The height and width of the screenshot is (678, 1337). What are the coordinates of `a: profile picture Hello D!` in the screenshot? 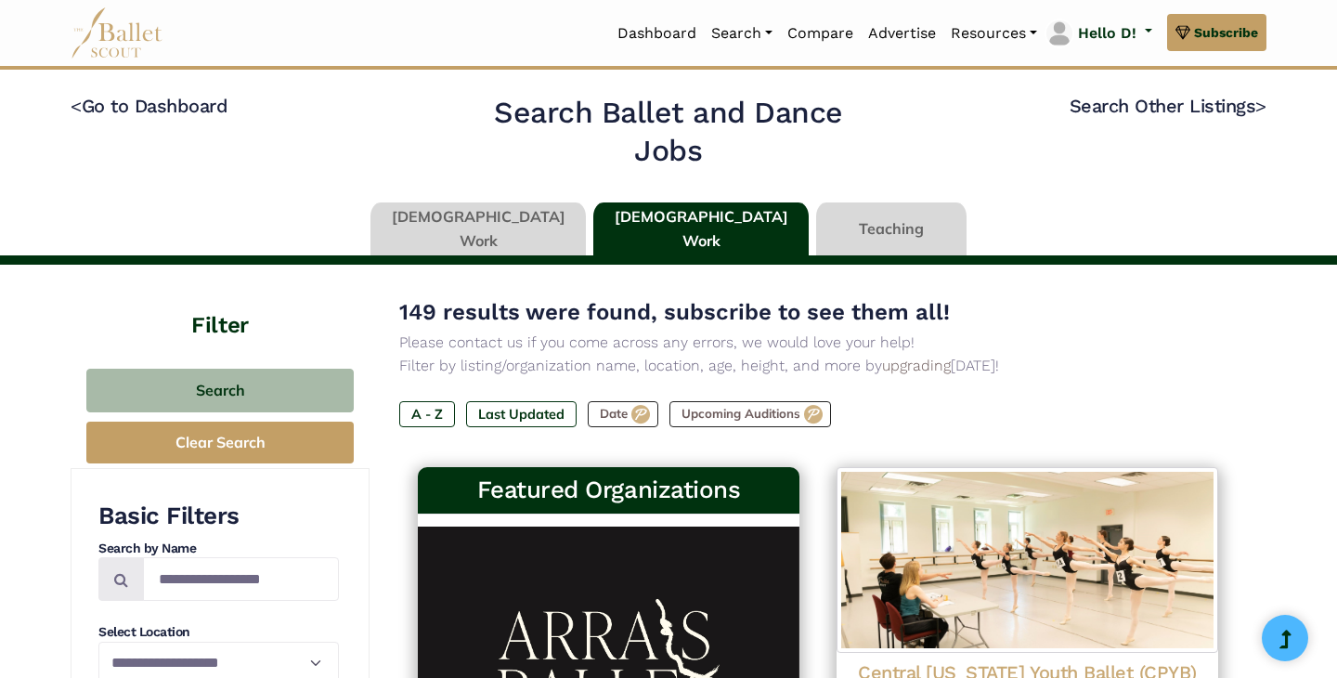 It's located at (1099, 33).